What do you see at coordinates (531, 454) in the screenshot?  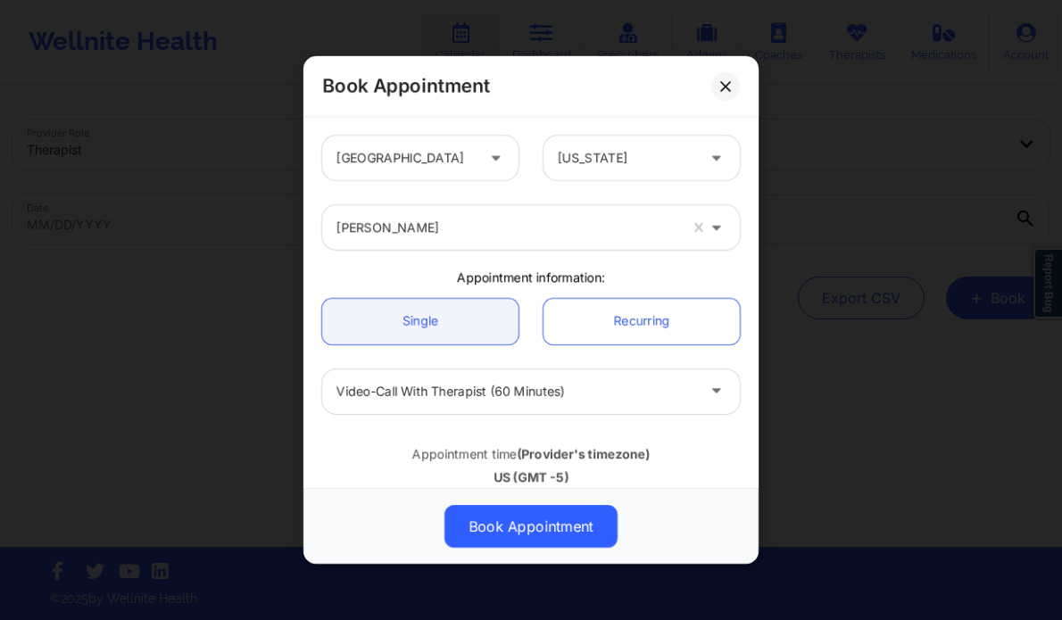 I see `div: Appointment time` at bounding box center [531, 454].